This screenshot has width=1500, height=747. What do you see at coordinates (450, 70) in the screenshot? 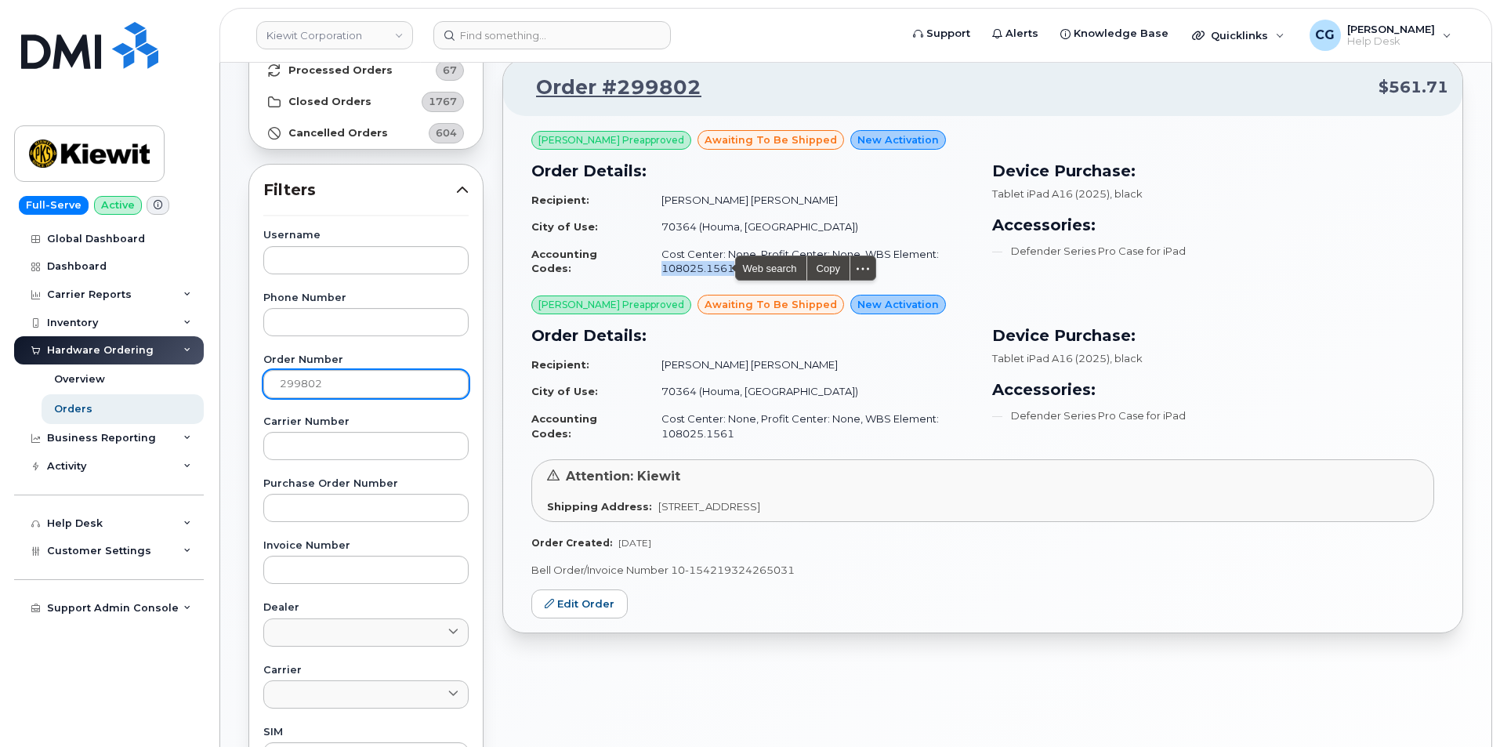
I see `span: 67` at bounding box center [450, 70].